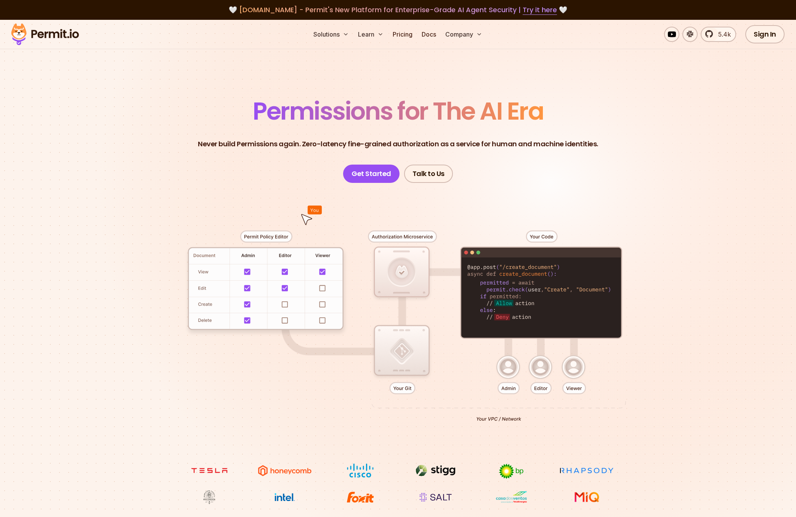  Describe the element at coordinates (285, 471) in the screenshot. I see `img: Honeycomb` at that location.